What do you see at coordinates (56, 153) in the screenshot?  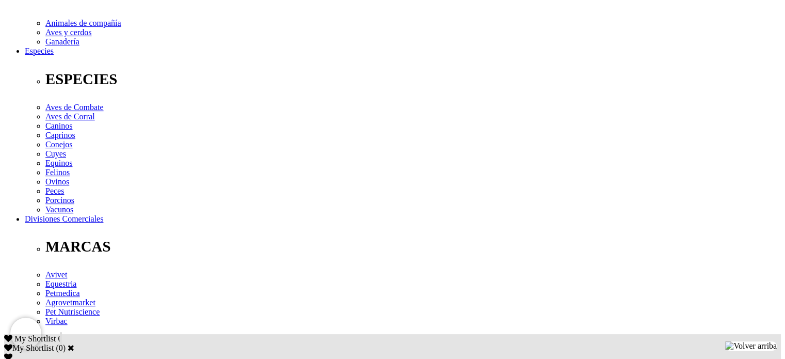 I see `span: Cuyes` at bounding box center [56, 153].